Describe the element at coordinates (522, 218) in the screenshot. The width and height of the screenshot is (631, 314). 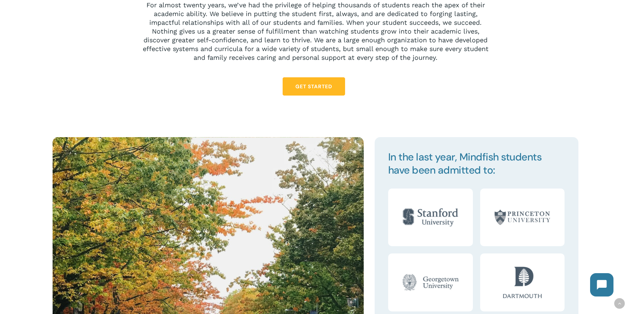
I see `img: Princeton` at that location.